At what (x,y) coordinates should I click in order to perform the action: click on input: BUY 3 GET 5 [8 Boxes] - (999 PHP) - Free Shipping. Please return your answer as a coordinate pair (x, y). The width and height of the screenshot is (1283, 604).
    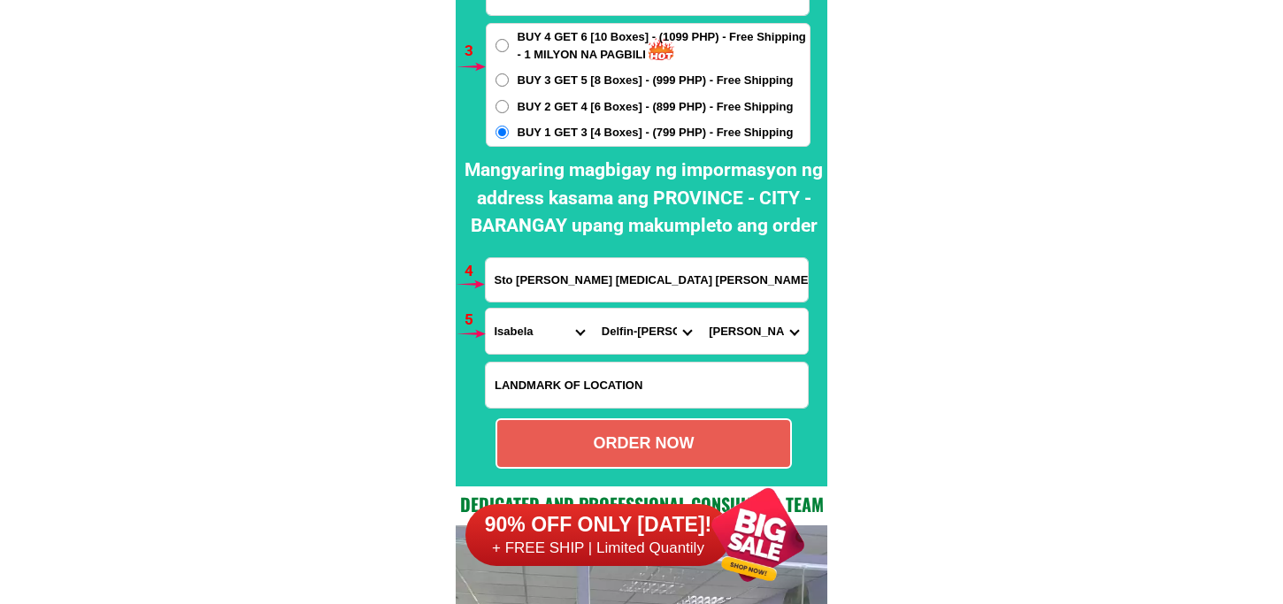
    Looking at the image, I should click on (502, 80).